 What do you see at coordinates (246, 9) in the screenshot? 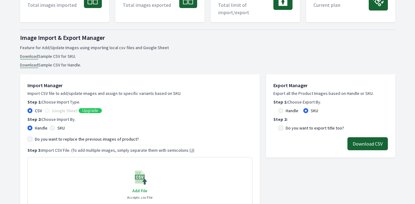
I see `p: Total limit of import/export` at bounding box center [246, 9].